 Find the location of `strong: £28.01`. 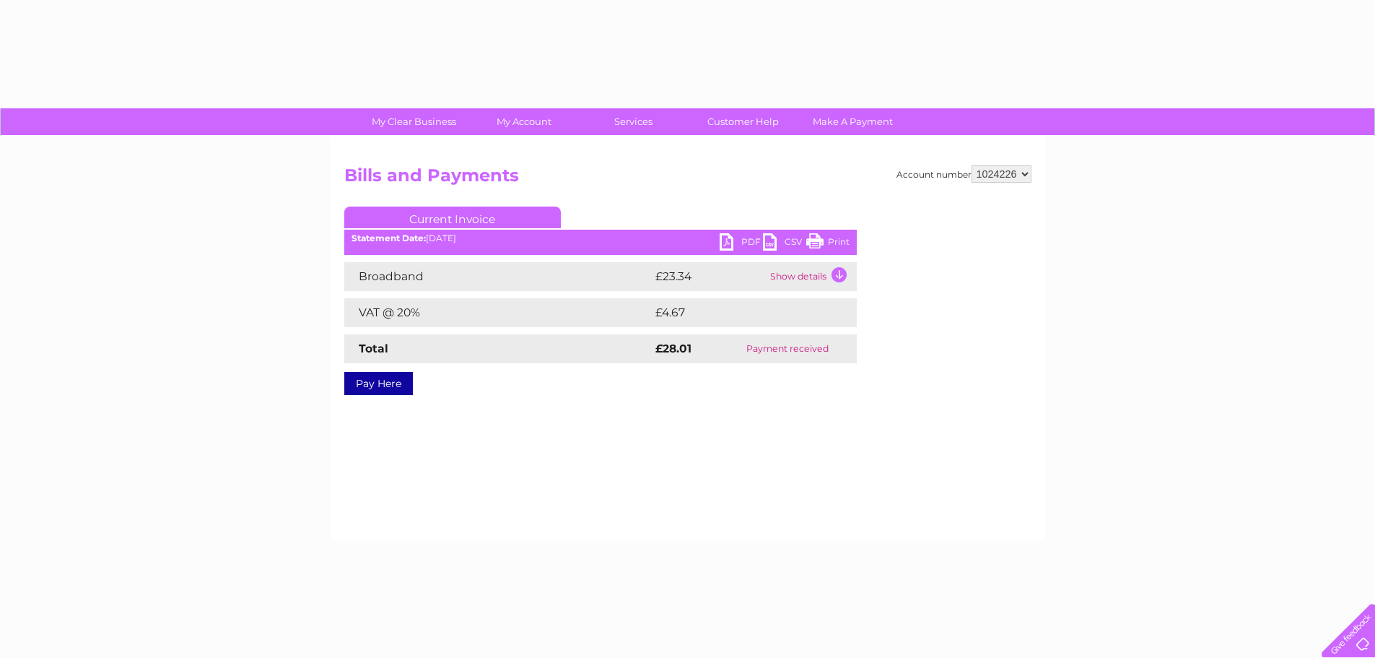

strong: £28.01 is located at coordinates (673, 348).